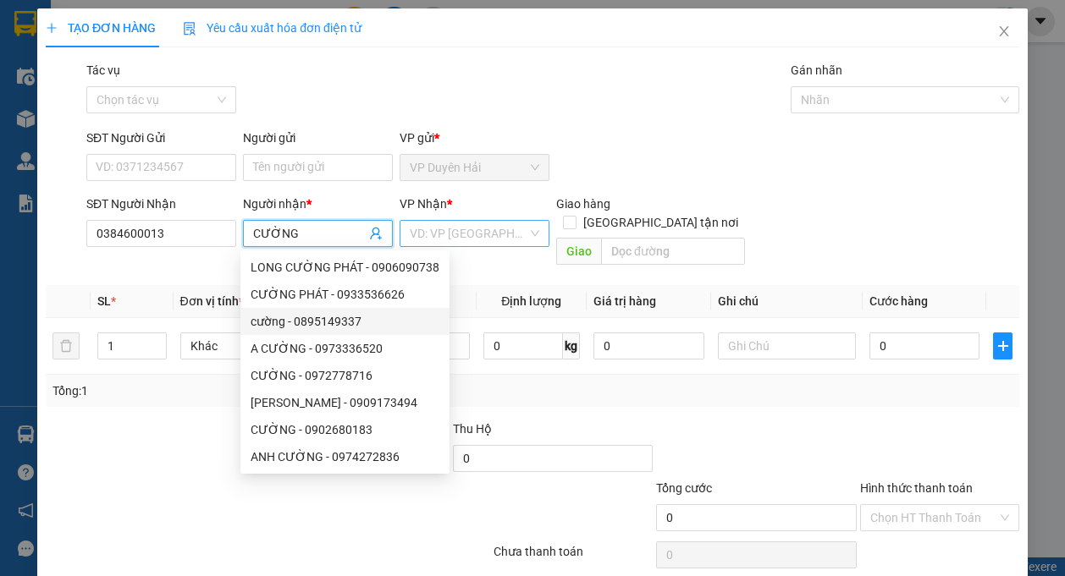 This screenshot has width=1065, height=576. I want to click on div: CƯỜNG - 0902680183, so click(344, 430).